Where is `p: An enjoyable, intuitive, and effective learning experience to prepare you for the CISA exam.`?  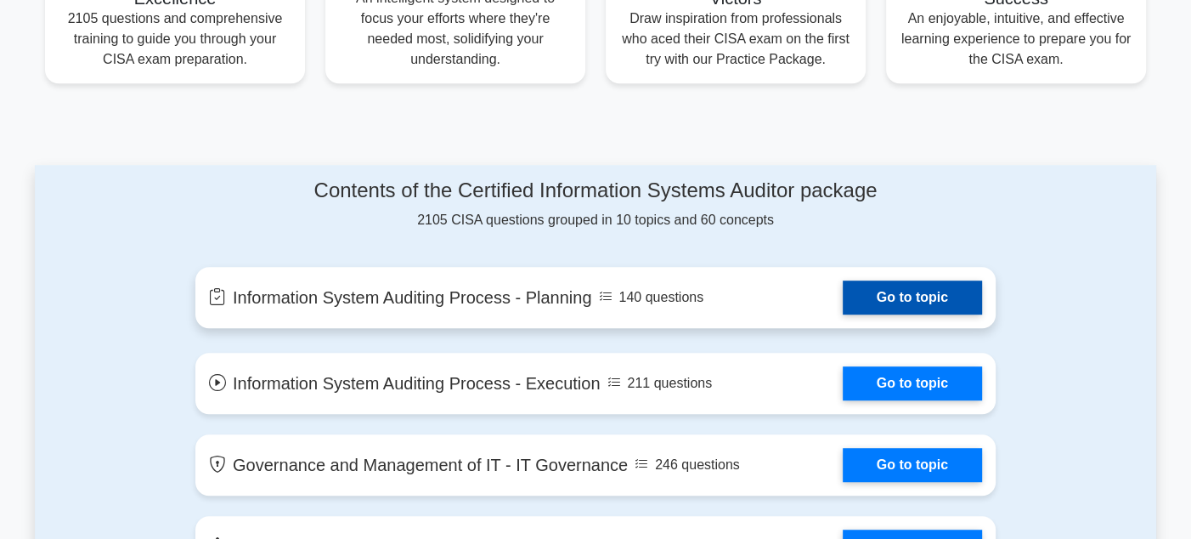 p: An enjoyable, intuitive, and effective learning experience to prepare you for the CISA exam. is located at coordinates (1016, 39).